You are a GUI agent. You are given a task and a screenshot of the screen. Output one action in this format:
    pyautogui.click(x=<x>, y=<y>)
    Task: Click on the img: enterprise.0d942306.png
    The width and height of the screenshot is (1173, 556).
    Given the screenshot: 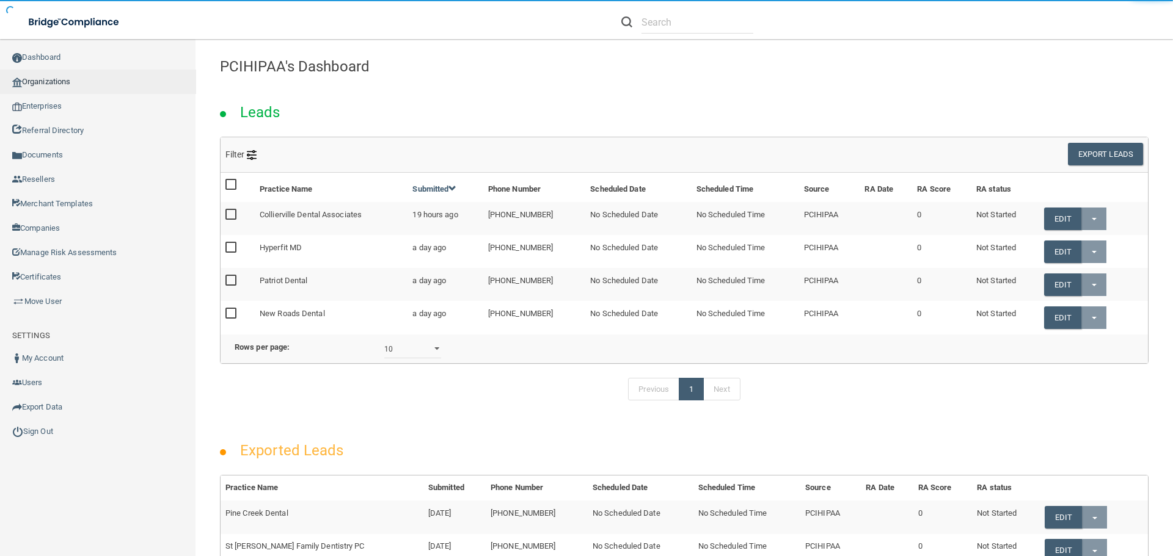 What is the action you would take?
    pyautogui.click(x=17, y=107)
    